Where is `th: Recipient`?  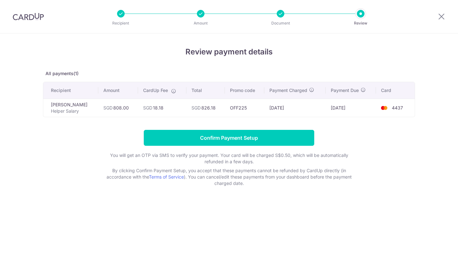
th: Recipient is located at coordinates (71, 90).